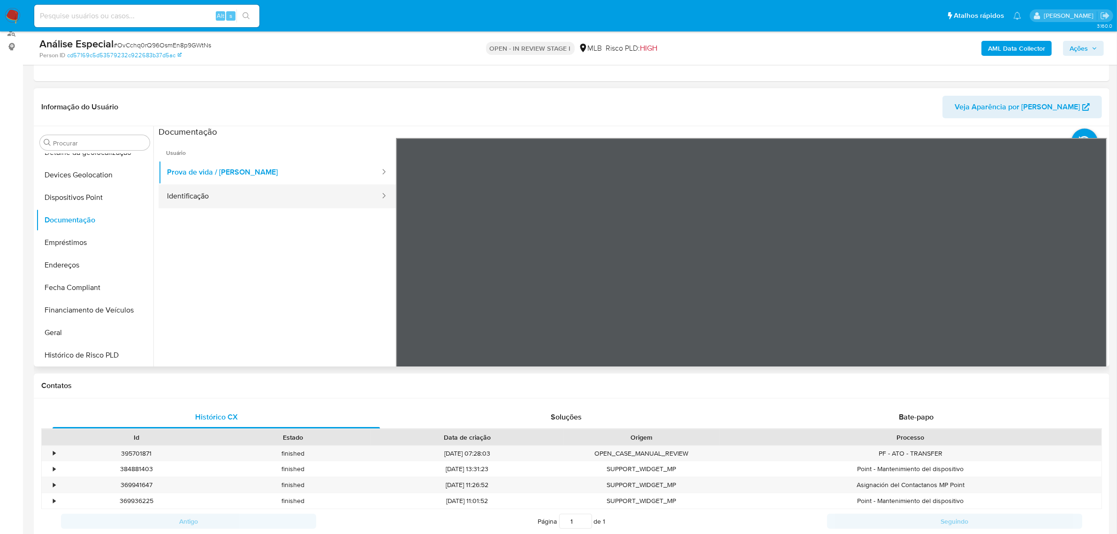 The height and width of the screenshot is (534, 1117). Describe the element at coordinates (641, 453) in the screenshot. I see `div: OPEN_CASE_MANUAL_REVIEW` at that location.